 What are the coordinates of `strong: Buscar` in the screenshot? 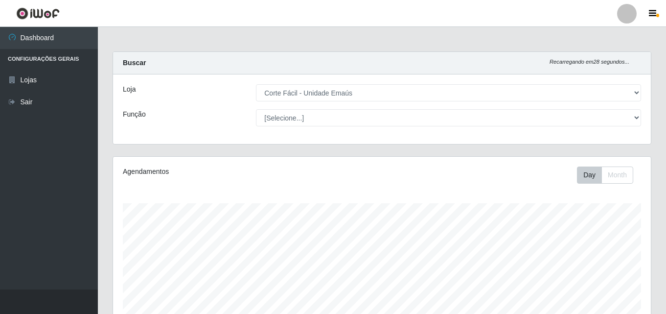 It's located at (134, 63).